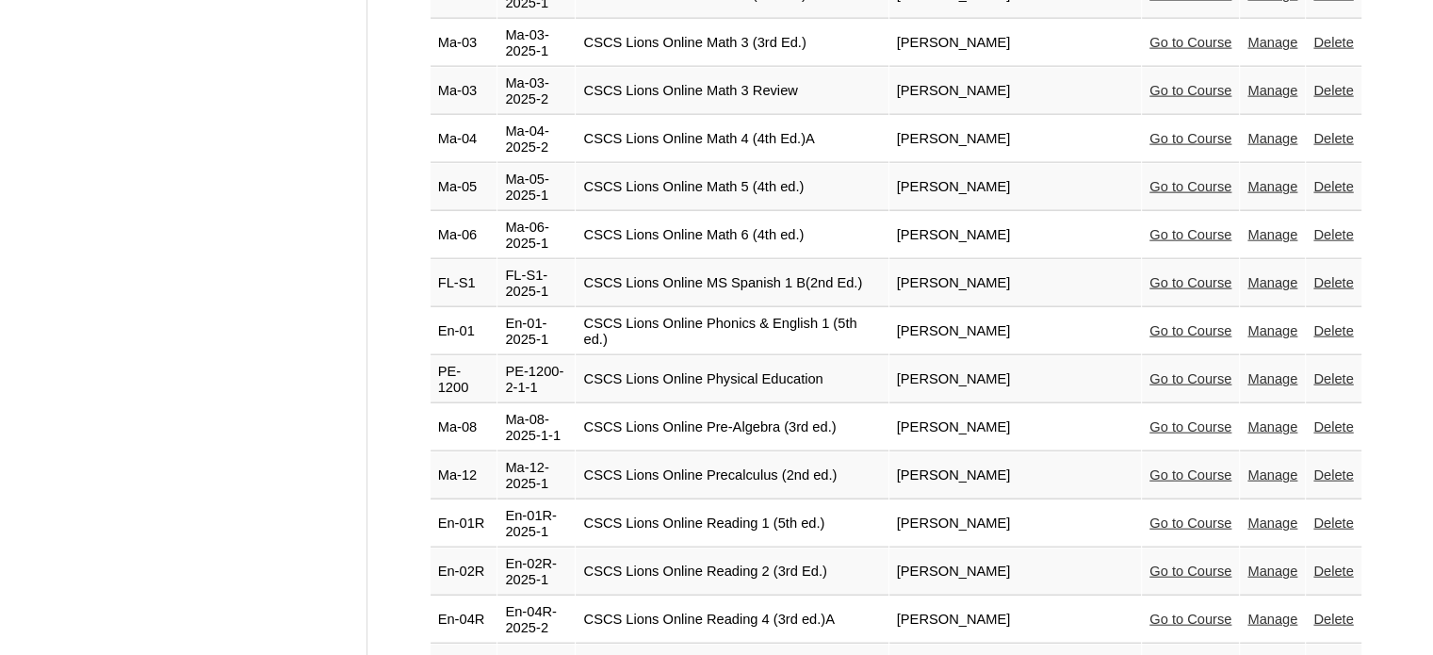 This screenshot has height=655, width=1433. Describe the element at coordinates (731, 476) in the screenshot. I see `td: CSCS Lions Online Precalculus (2nd ed.)` at that location.